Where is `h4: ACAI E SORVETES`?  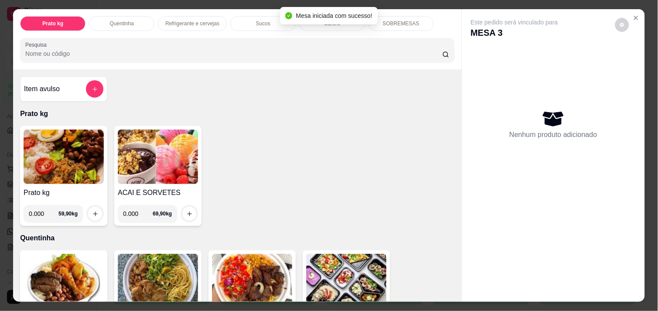
h4: ACAI E SORVETES is located at coordinates (158, 193).